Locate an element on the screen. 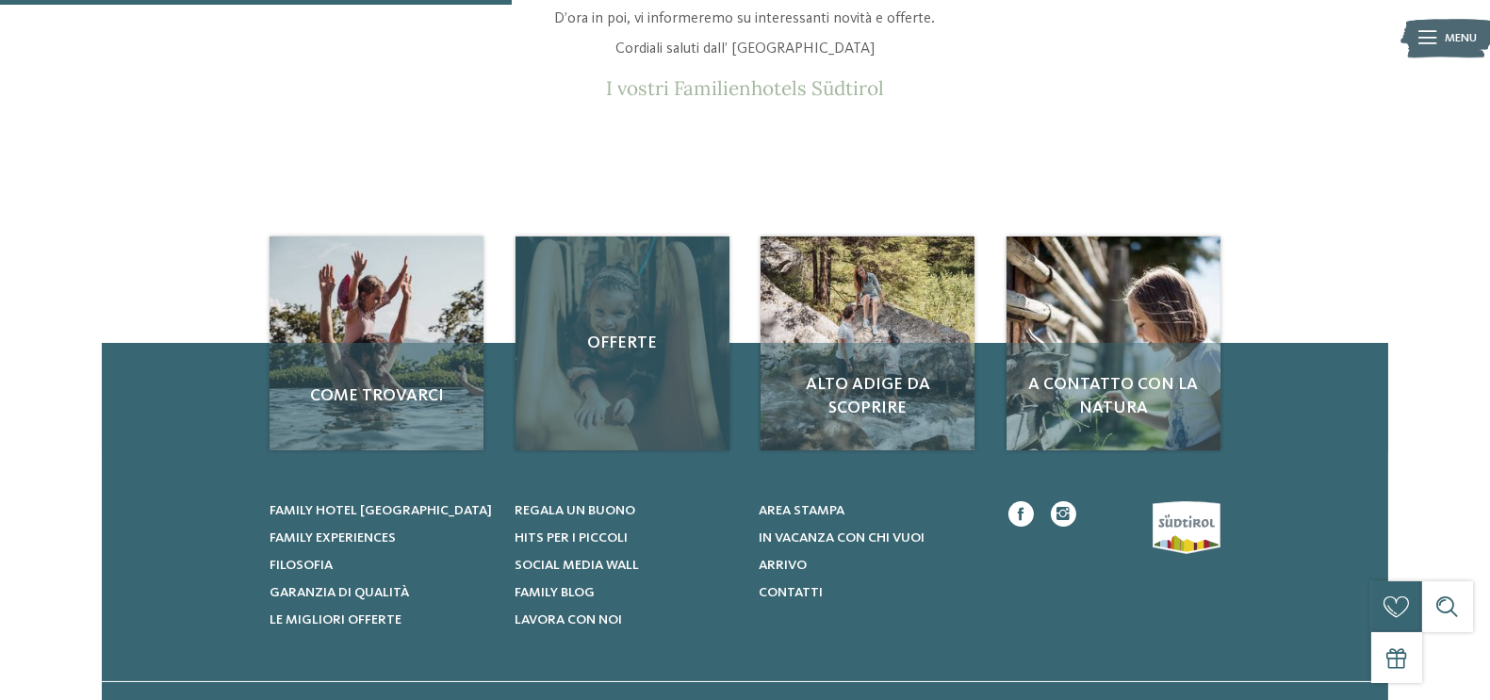  a: In vacanza con chi vuoi is located at coordinates (870, 538).